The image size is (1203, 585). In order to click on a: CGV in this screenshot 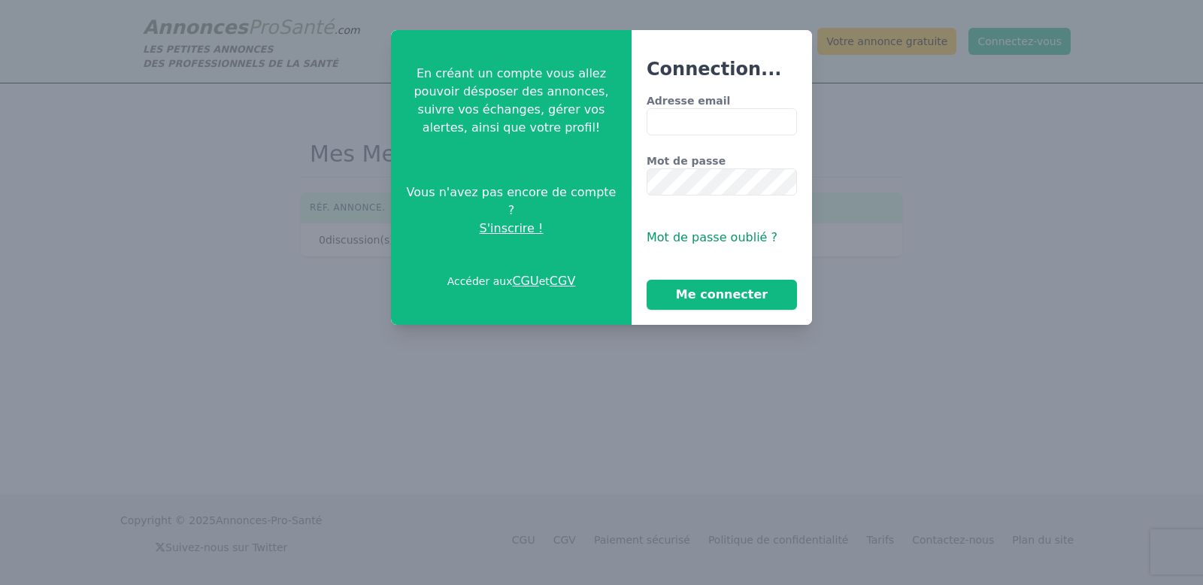, I will do `click(562, 280)`.